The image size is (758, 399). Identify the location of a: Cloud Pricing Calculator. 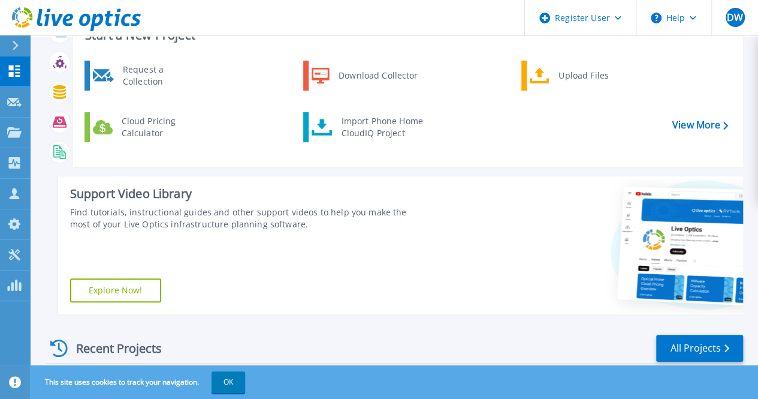
(146, 127).